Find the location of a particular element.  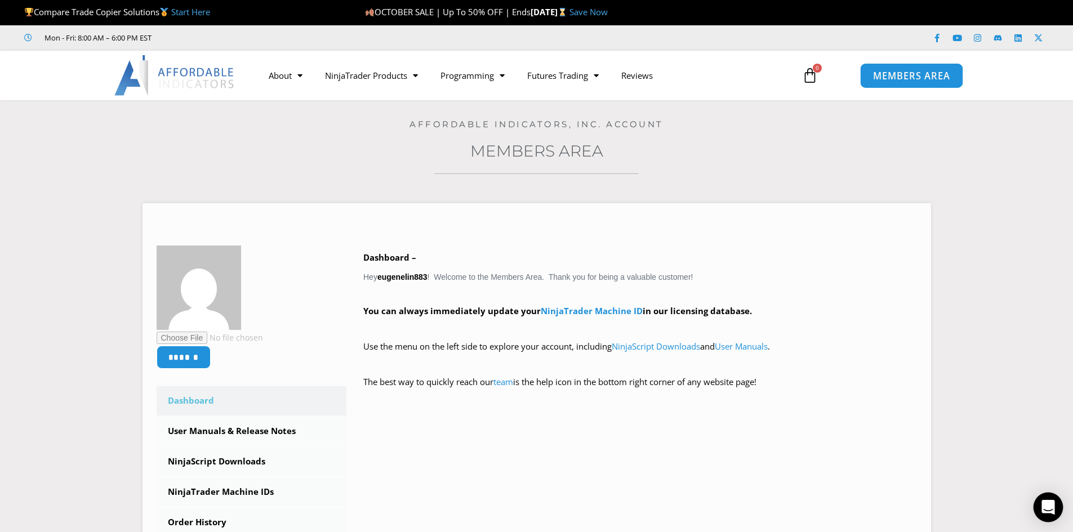

div: Hey ! Welcome to the Members Area. Thank you for being a valuable customer! is located at coordinates (640, 328).